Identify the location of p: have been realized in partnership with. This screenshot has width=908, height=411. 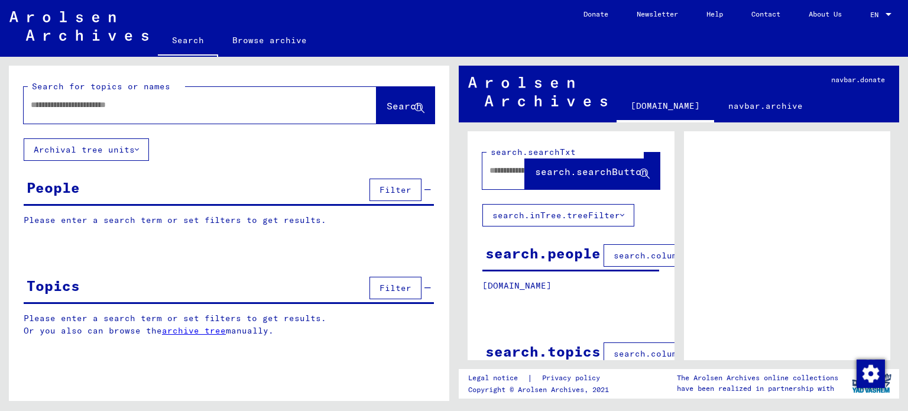
(758, 389).